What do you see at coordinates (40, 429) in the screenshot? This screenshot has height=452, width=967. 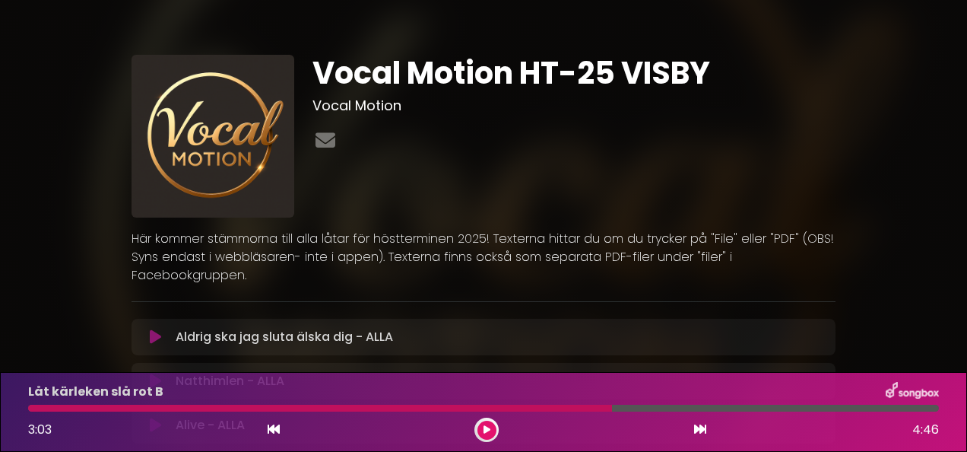 I see `span: 3:03` at bounding box center [40, 429].